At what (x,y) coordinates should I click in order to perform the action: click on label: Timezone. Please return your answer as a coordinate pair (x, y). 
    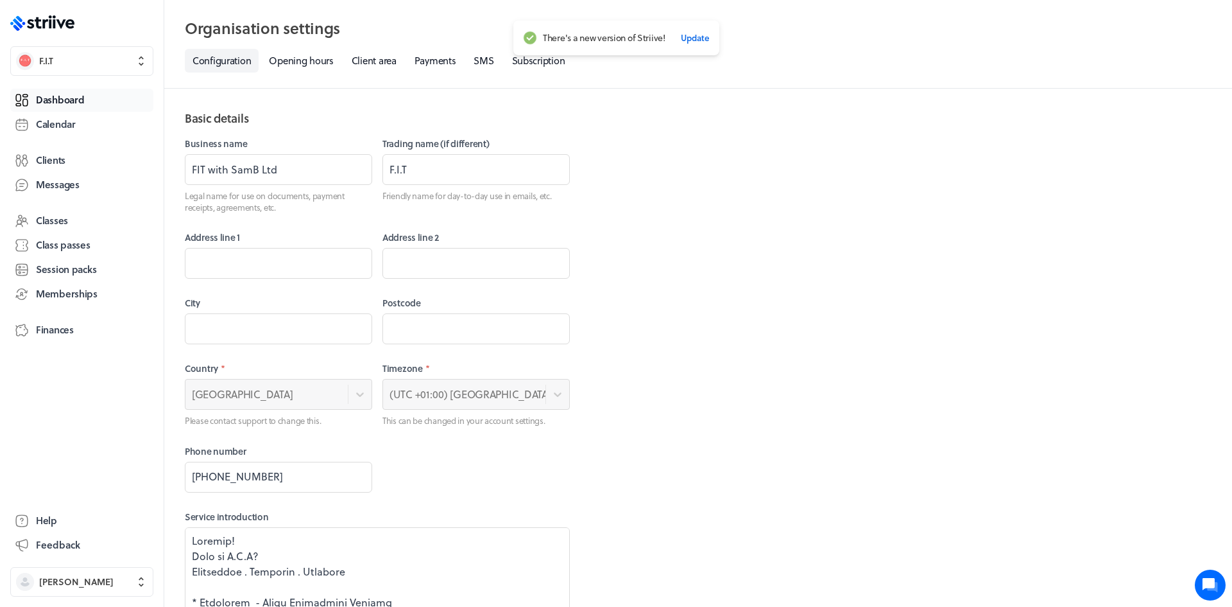
    Looking at the image, I should click on (476, 368).